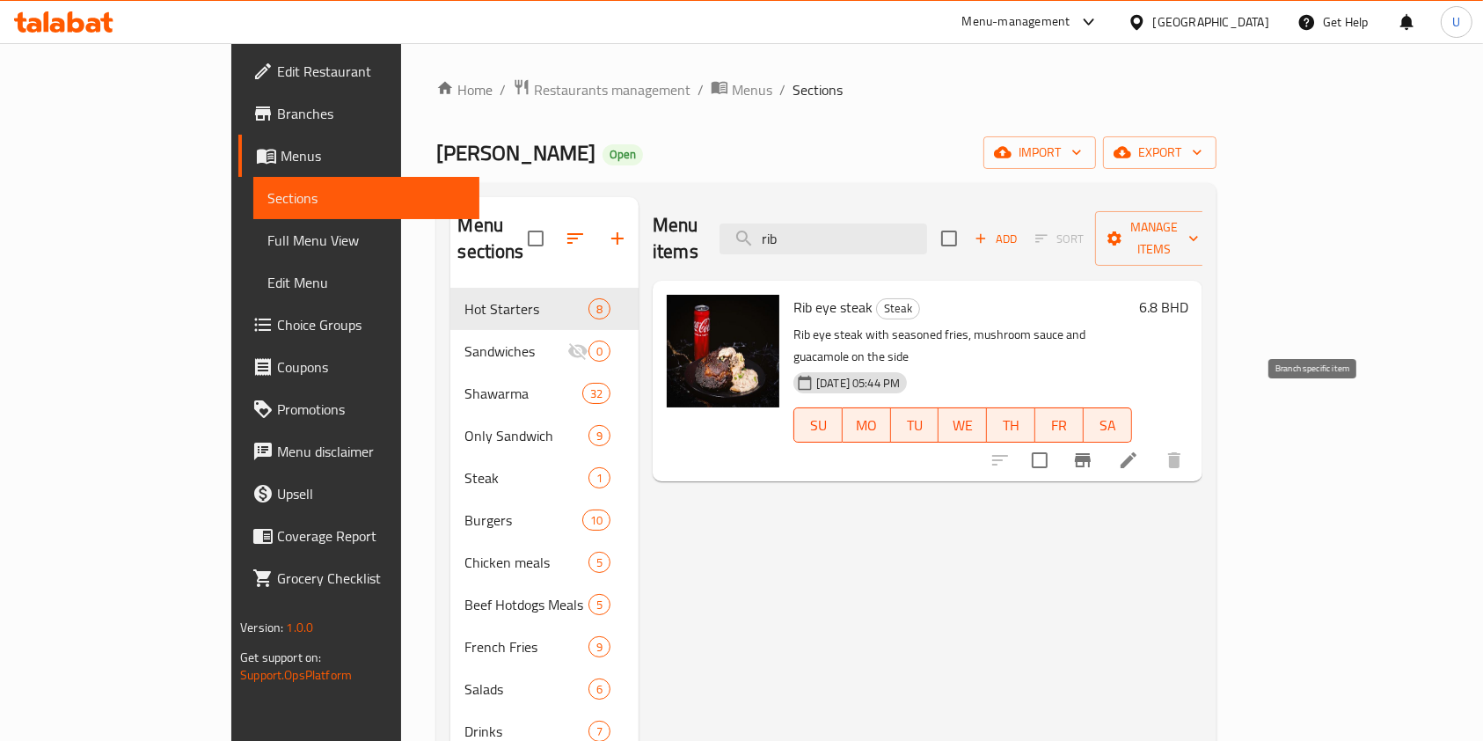  What do you see at coordinates (526, 478) in the screenshot?
I see `span: Steak` at bounding box center [526, 478].